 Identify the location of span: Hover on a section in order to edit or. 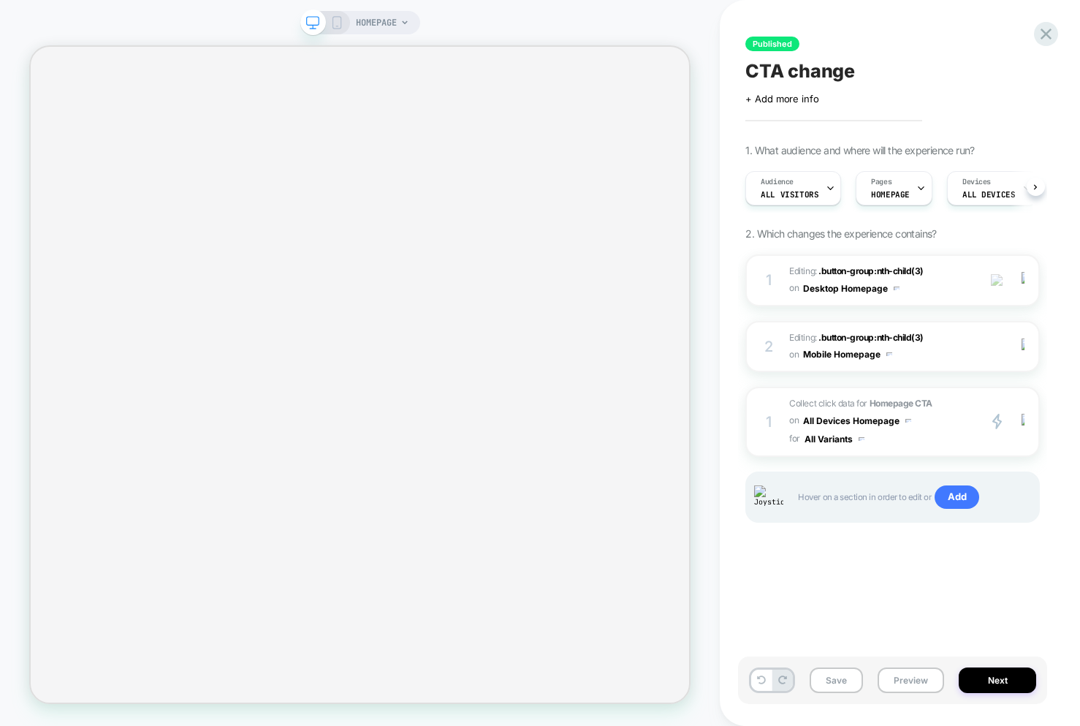
(911, 497).